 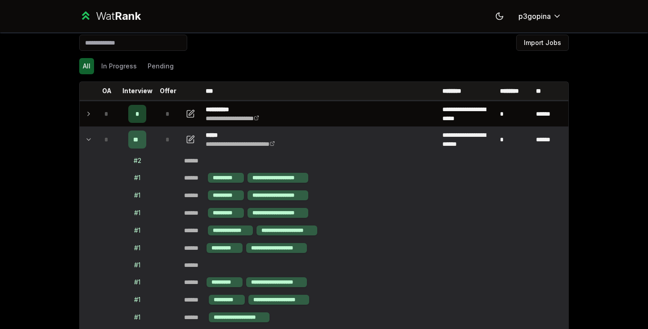 What do you see at coordinates (161, 66) in the screenshot?
I see `button: Pending` at bounding box center [161, 66].